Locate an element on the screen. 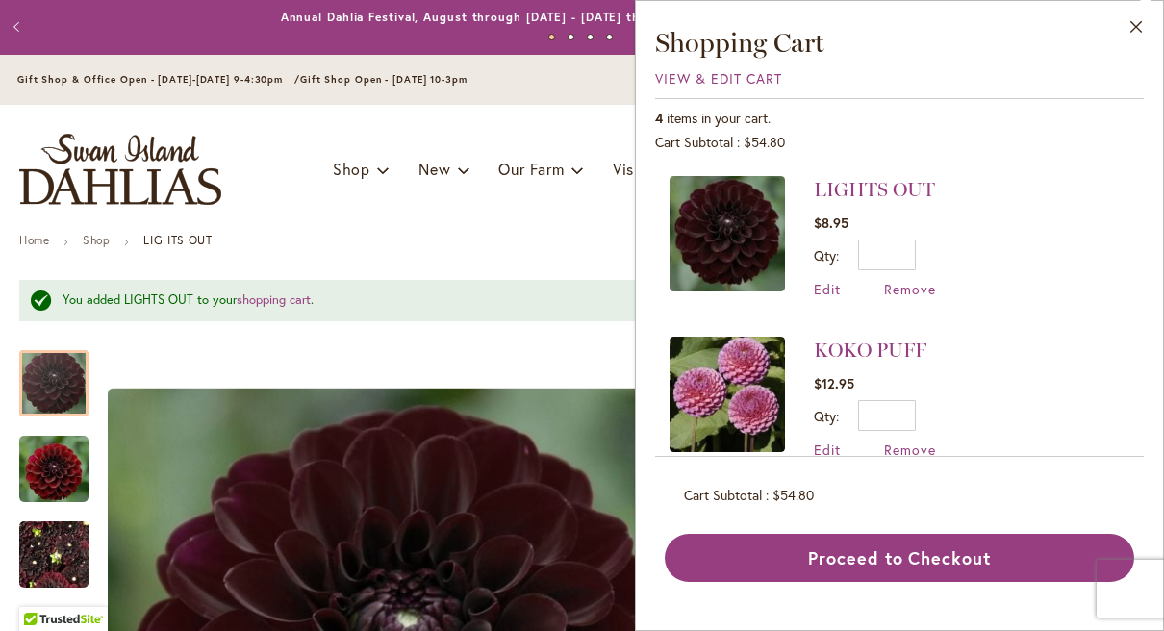  span: $12.95 is located at coordinates (834, 383).